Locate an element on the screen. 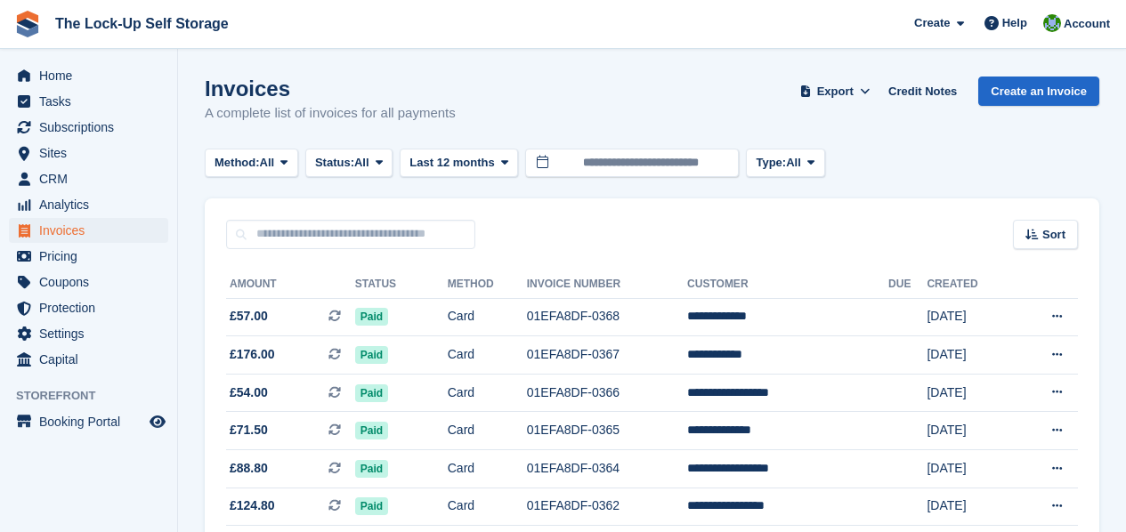 The image size is (1126, 532). span: Settings is located at coordinates (93, 334).